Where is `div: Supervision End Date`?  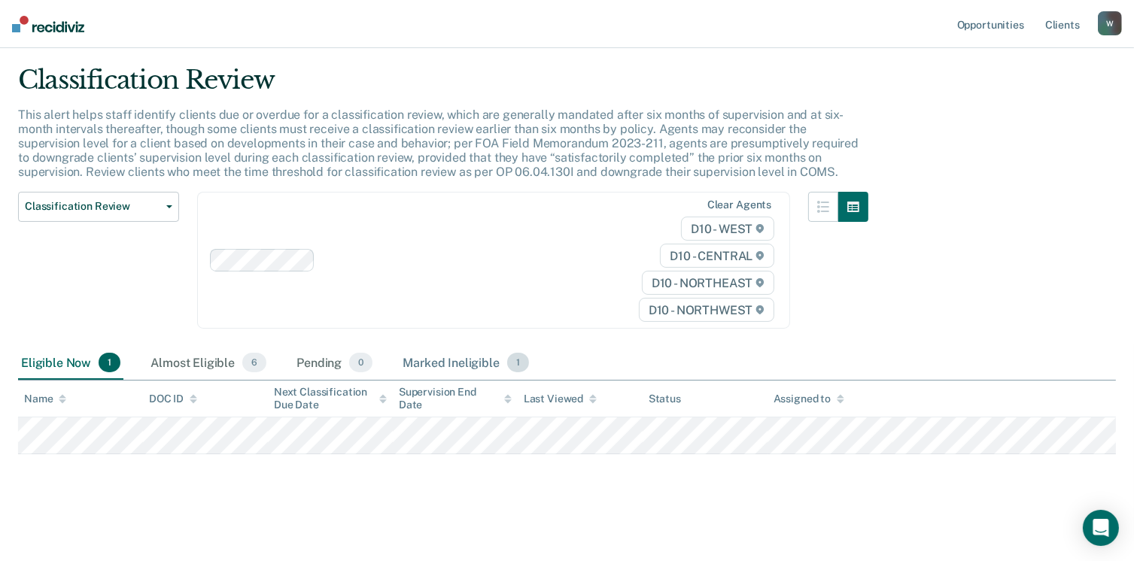
div: Supervision End Date is located at coordinates (455, 399).